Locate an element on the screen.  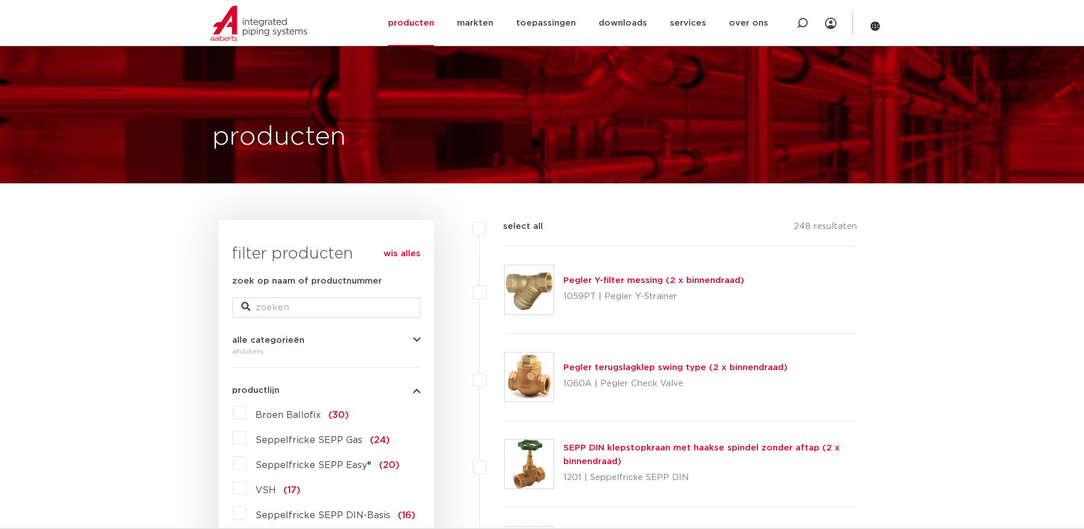
h3: filter producten is located at coordinates (326, 254).